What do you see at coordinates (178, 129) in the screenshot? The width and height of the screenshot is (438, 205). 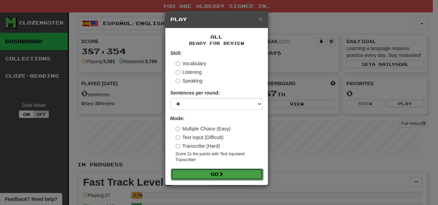 I see `input: Multiple Choice (Easy)` at bounding box center [178, 129].